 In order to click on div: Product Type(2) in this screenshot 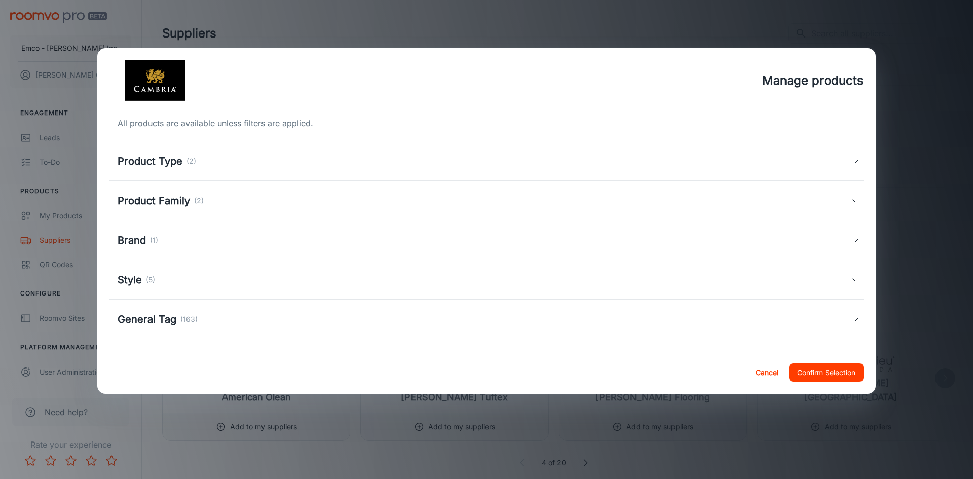, I will do `click(486, 161)`.